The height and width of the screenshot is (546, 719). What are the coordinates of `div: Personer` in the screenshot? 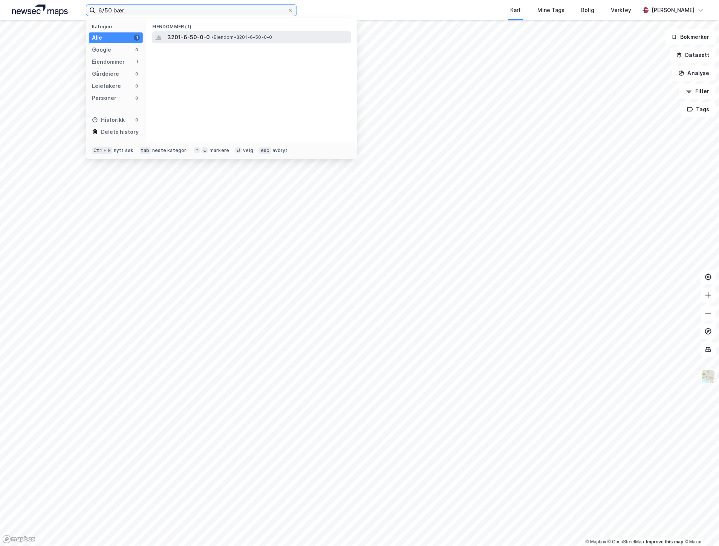 It's located at (104, 98).